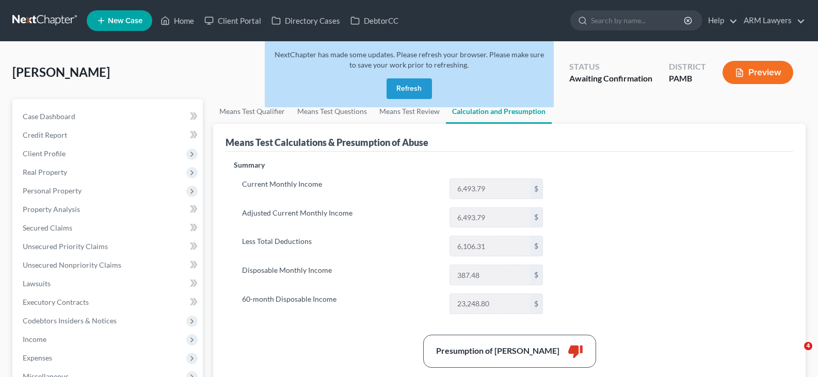 This screenshot has height=377, width=818. What do you see at coordinates (108, 284) in the screenshot?
I see `a: Lawsuits` at bounding box center [108, 284].